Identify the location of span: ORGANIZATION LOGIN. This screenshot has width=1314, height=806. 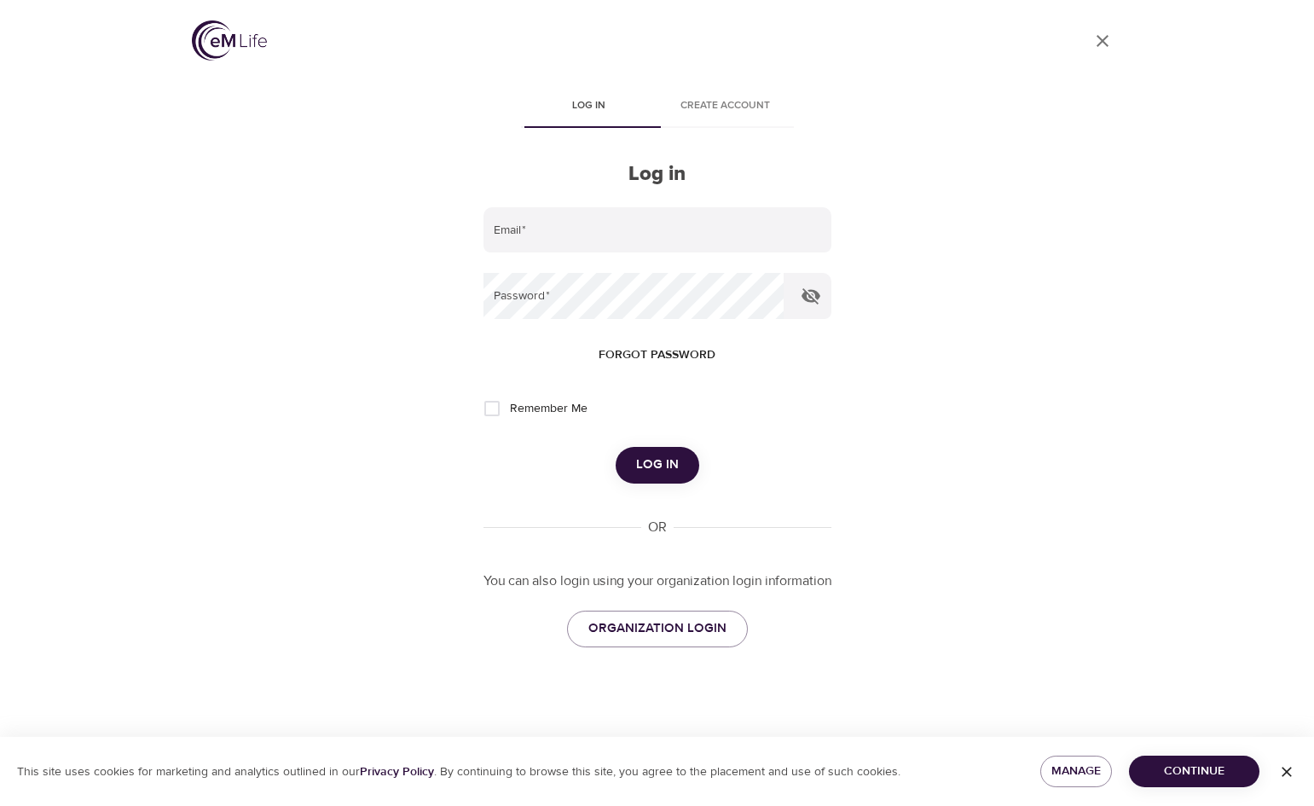
(658, 629).